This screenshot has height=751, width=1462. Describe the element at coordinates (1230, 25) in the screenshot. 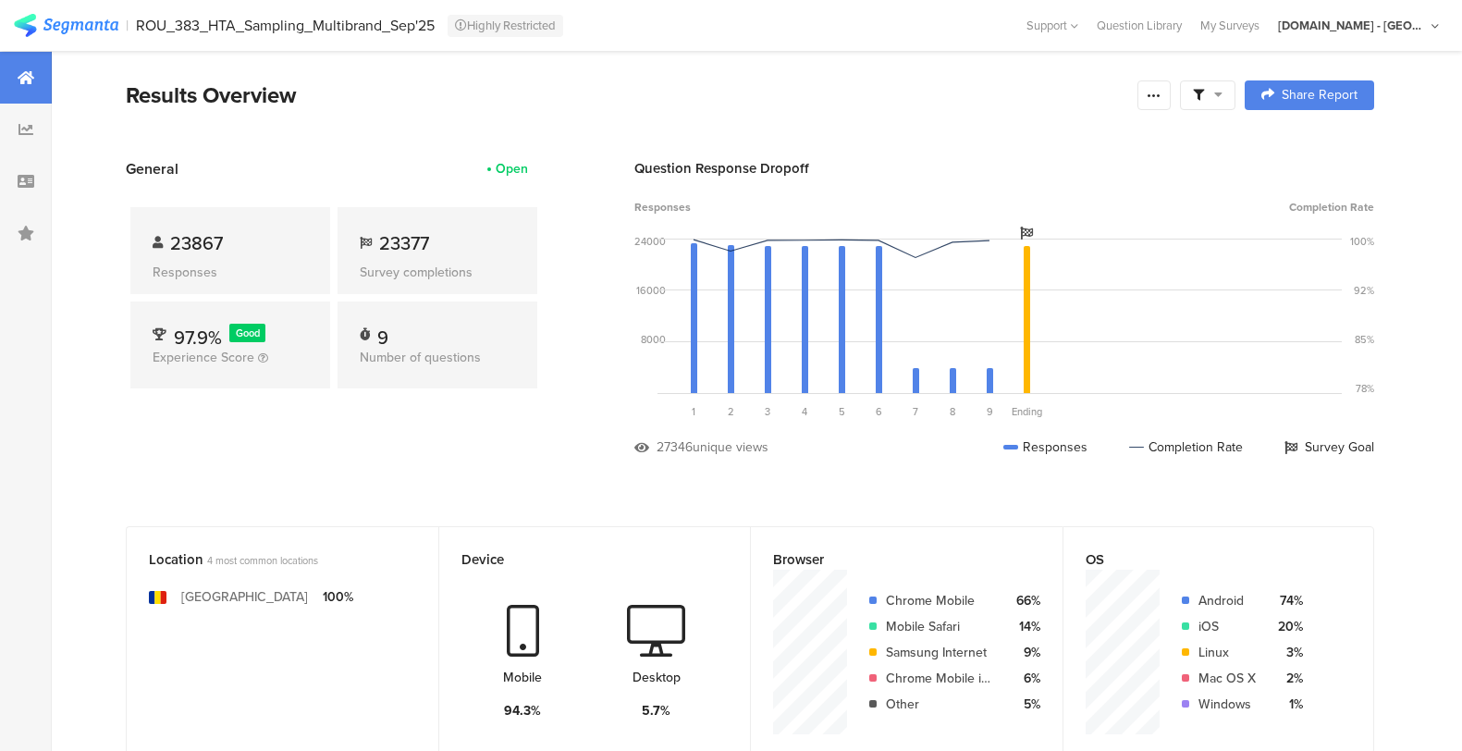

I see `div: My Surveys` at that location.